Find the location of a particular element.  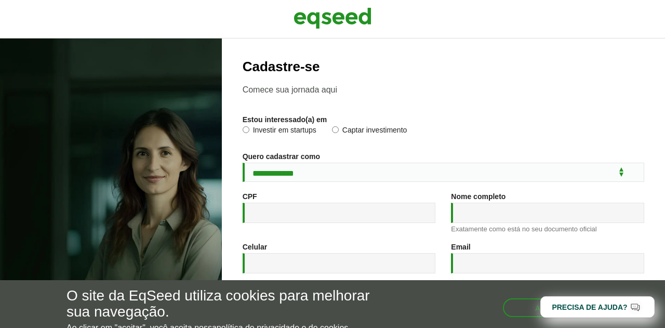

input: Captar investimento is located at coordinates (335, 129).